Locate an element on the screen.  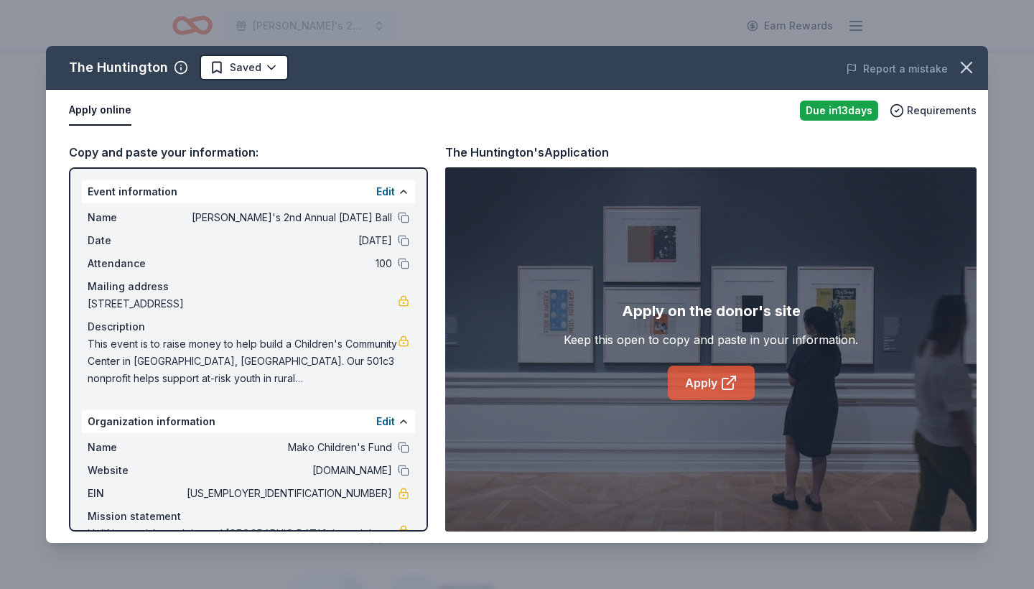
span: Mako Children's Fund is located at coordinates (288, 447).